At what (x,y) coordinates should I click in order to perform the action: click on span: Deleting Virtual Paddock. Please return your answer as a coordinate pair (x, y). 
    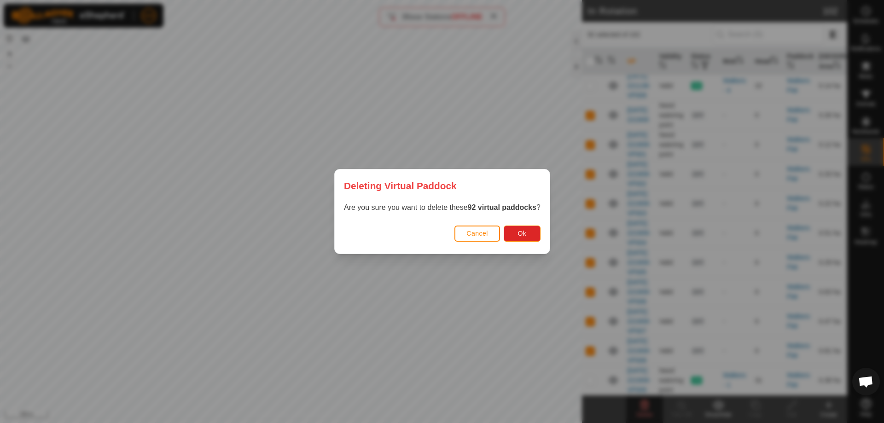
    Looking at the image, I should click on (400, 186).